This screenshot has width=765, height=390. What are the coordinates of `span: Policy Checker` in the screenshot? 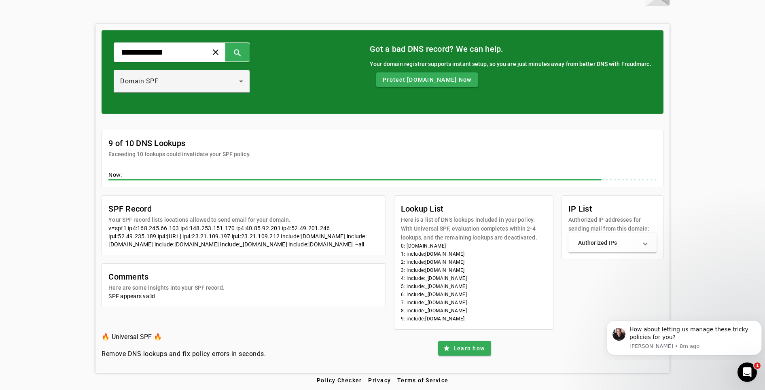 It's located at (340, 380).